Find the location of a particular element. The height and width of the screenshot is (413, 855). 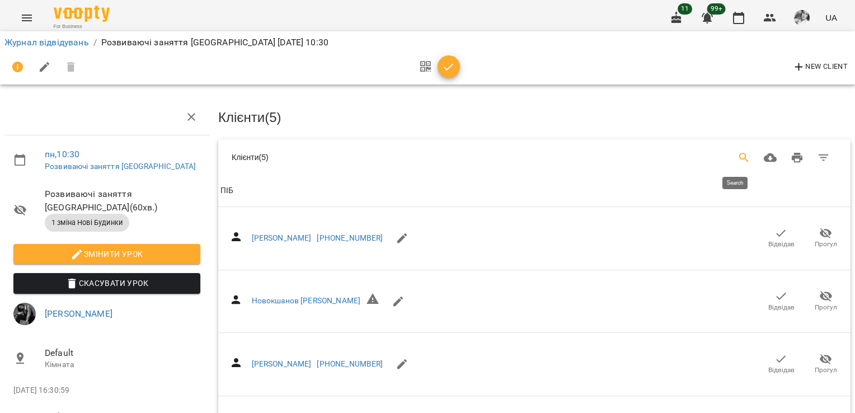

button: Search is located at coordinates (744, 158).